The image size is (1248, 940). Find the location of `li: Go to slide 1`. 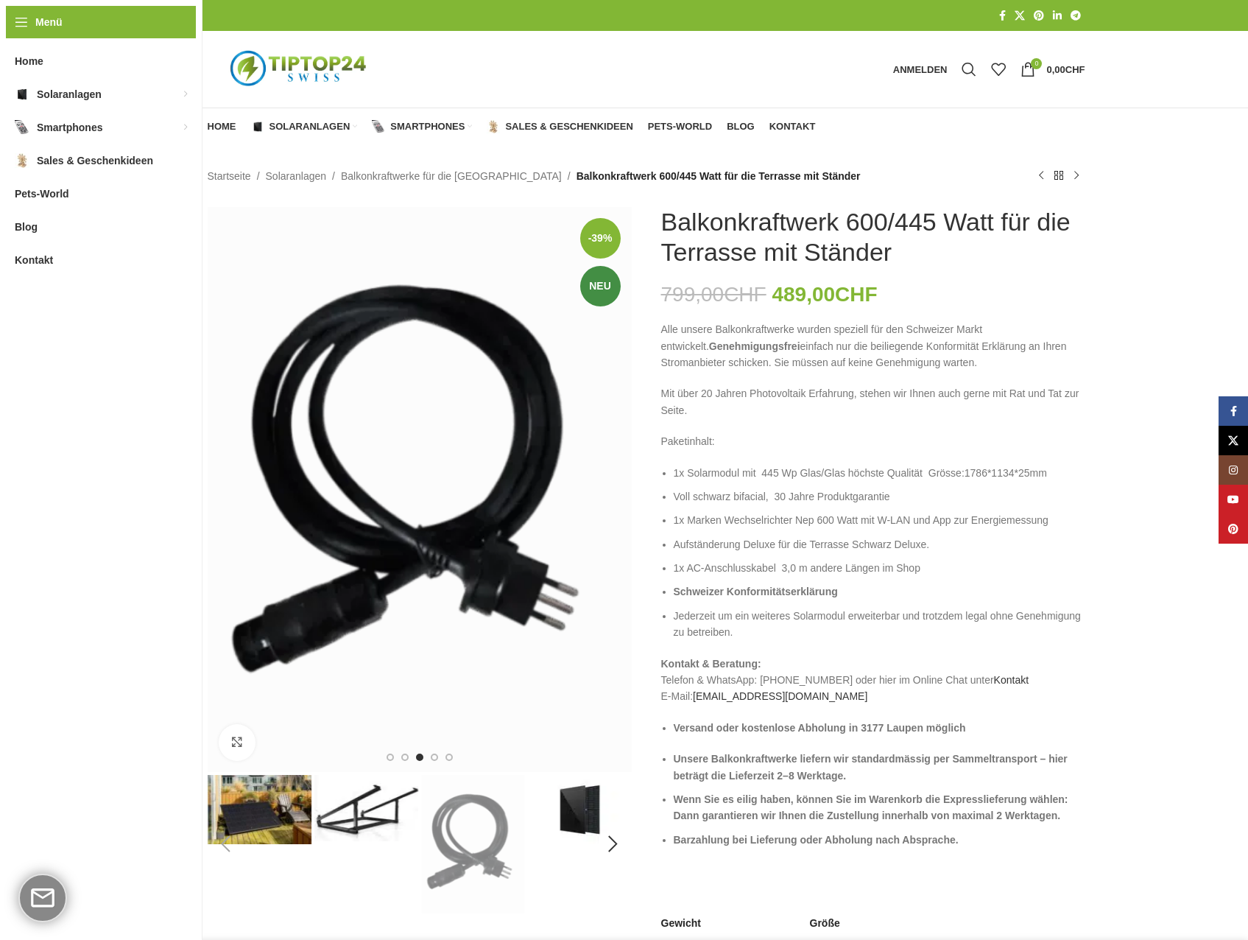

li: Go to slide 1 is located at coordinates (390, 757).